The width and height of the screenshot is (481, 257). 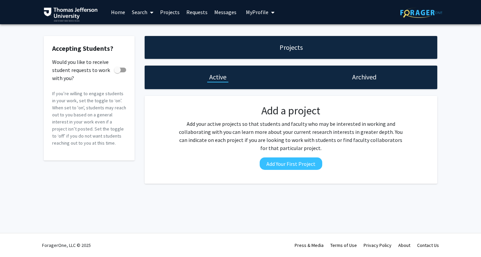 I want to click on a: Search, so click(x=143, y=12).